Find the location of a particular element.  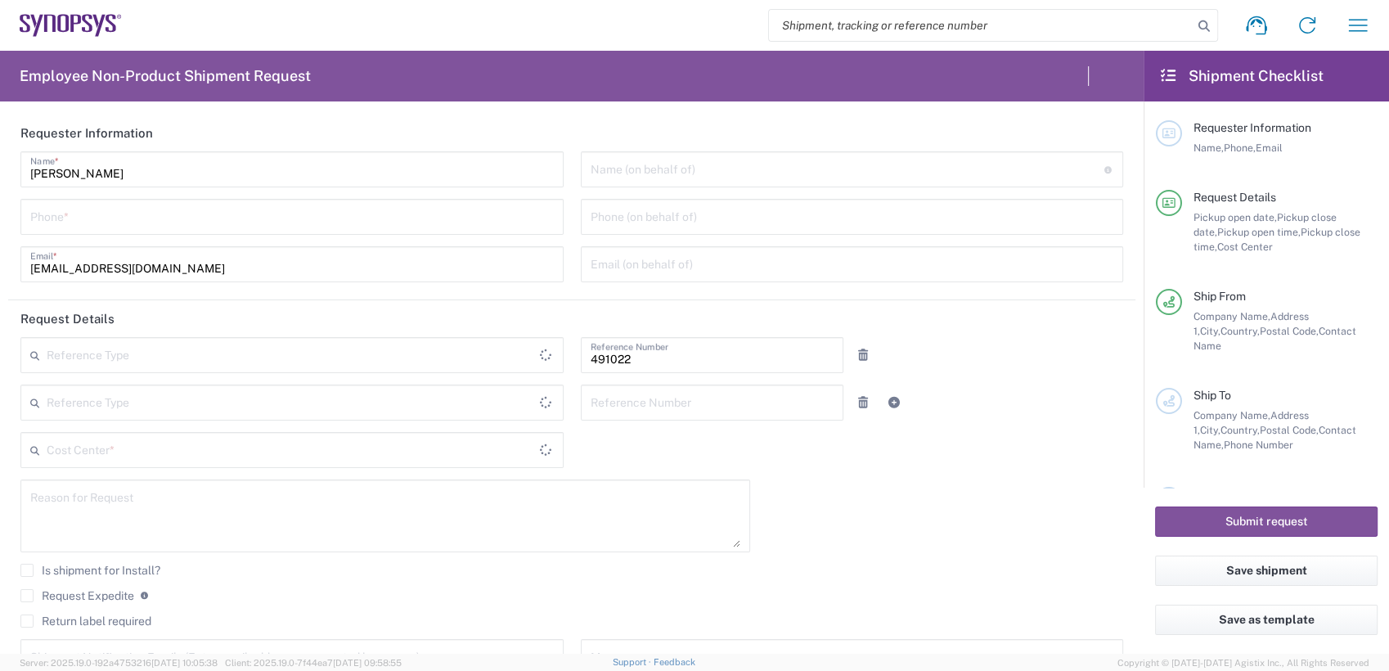

span: Pickup open date, is located at coordinates (1236, 217).